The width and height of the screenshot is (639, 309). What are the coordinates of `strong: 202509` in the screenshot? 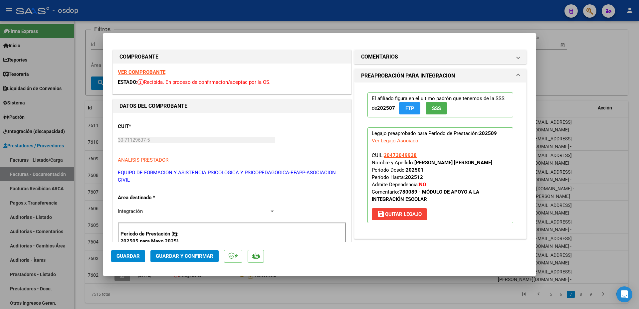 It's located at (488, 133).